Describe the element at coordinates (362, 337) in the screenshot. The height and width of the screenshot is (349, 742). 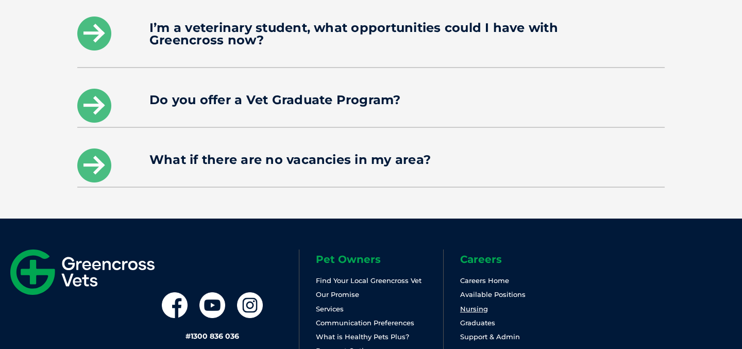
I see `a: What is Healthy Pets Plus?` at that location.